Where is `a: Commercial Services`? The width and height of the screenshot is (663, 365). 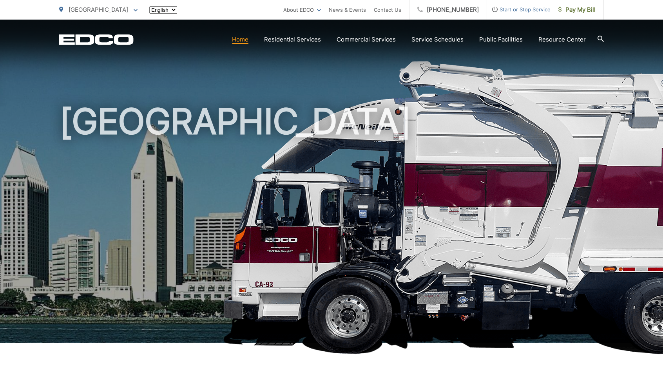 a: Commercial Services is located at coordinates (366, 40).